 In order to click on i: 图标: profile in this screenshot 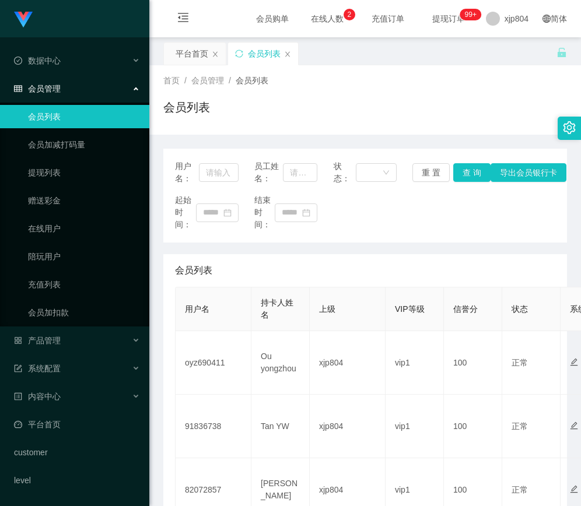, I will do `click(18, 397)`.